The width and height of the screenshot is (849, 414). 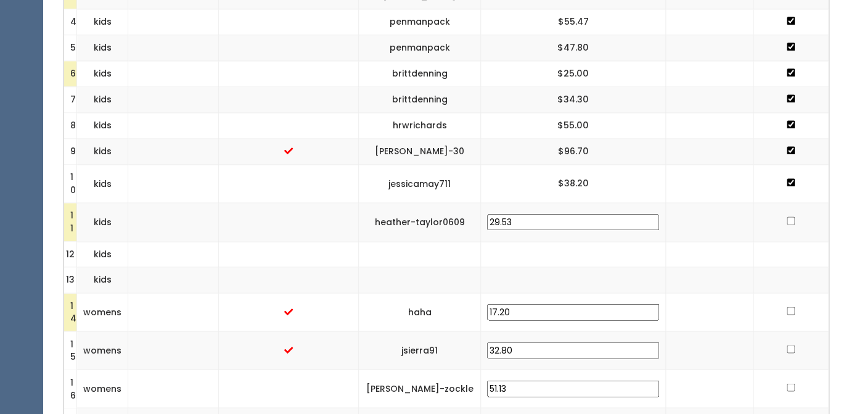 I want to click on td: 8, so click(x=70, y=126).